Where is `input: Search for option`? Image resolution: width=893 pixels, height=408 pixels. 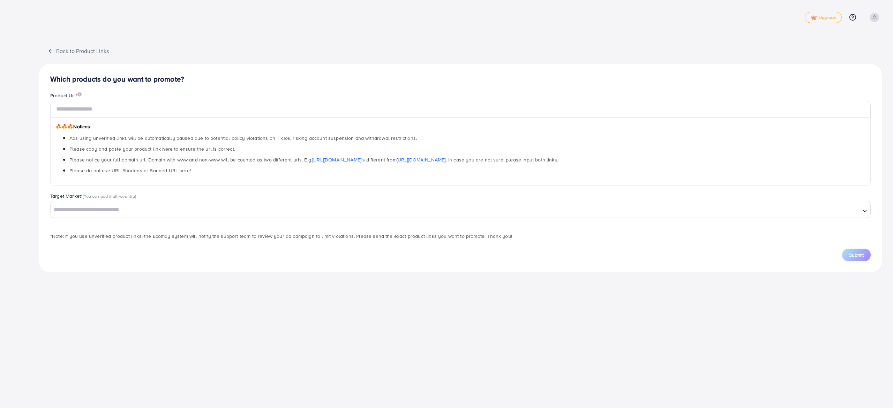
input: Search for option is located at coordinates (455, 210).